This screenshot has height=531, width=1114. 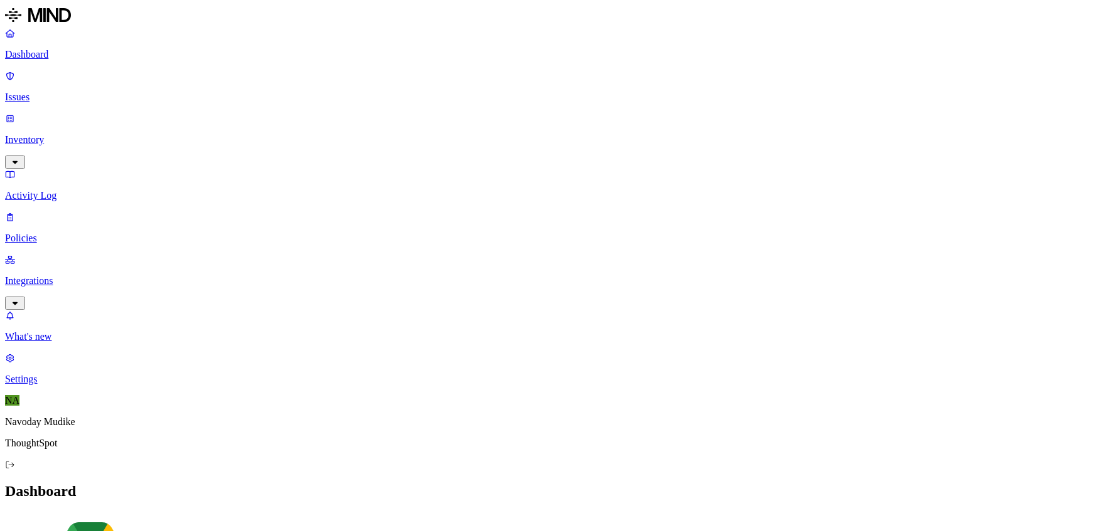 What do you see at coordinates (557, 281) in the screenshot?
I see `p: Integrations` at bounding box center [557, 281].